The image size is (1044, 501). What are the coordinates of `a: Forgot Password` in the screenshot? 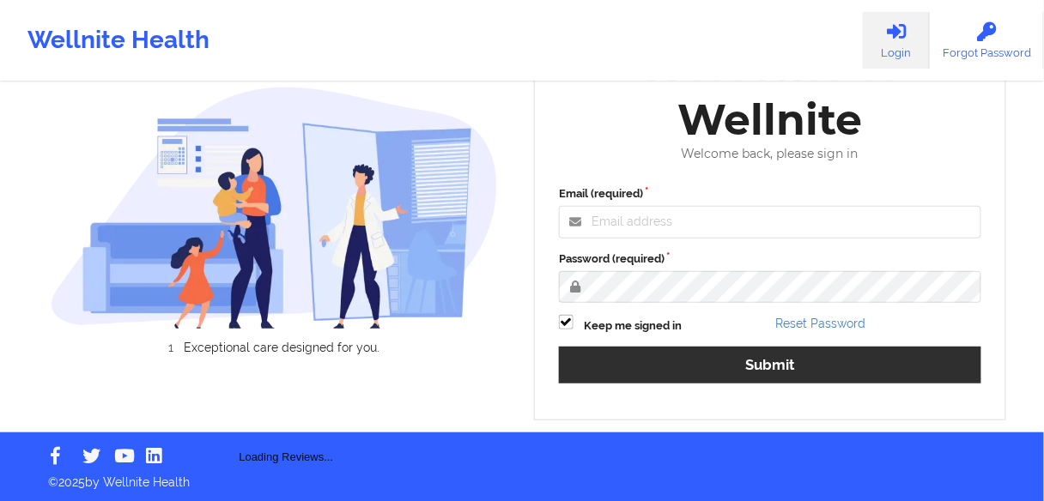 It's located at (986, 40).